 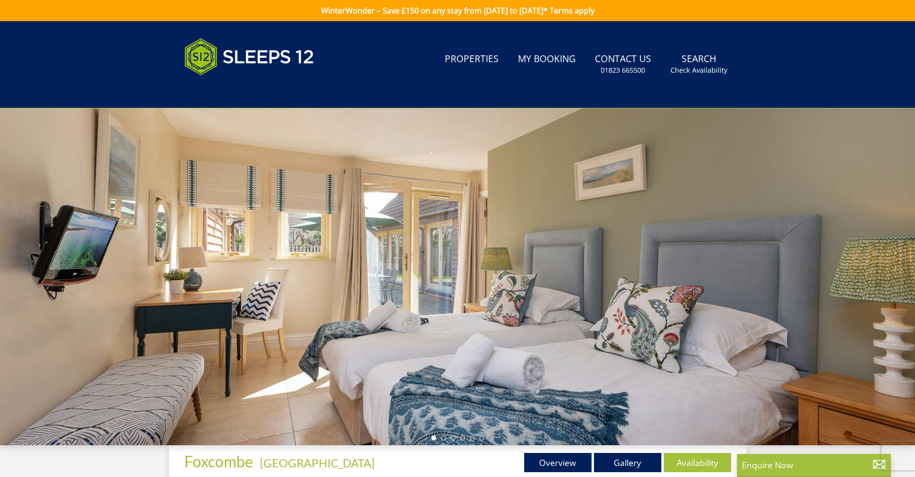 I want to click on small: 01823 665500, so click(x=623, y=70).